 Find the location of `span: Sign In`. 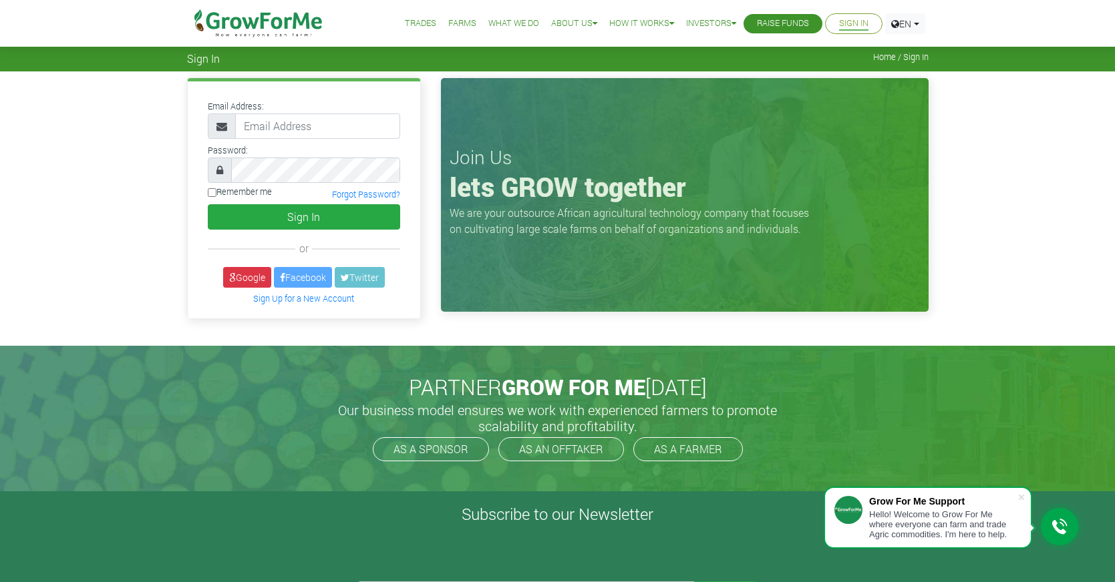

span: Sign In is located at coordinates (203, 58).